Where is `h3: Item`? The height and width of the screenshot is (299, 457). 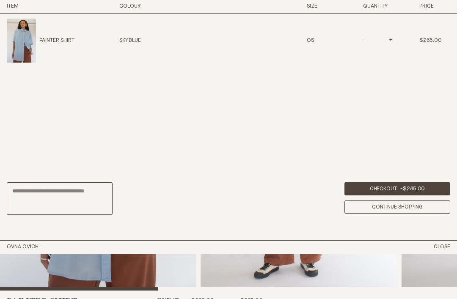 h3: Item is located at coordinates (50, 6).